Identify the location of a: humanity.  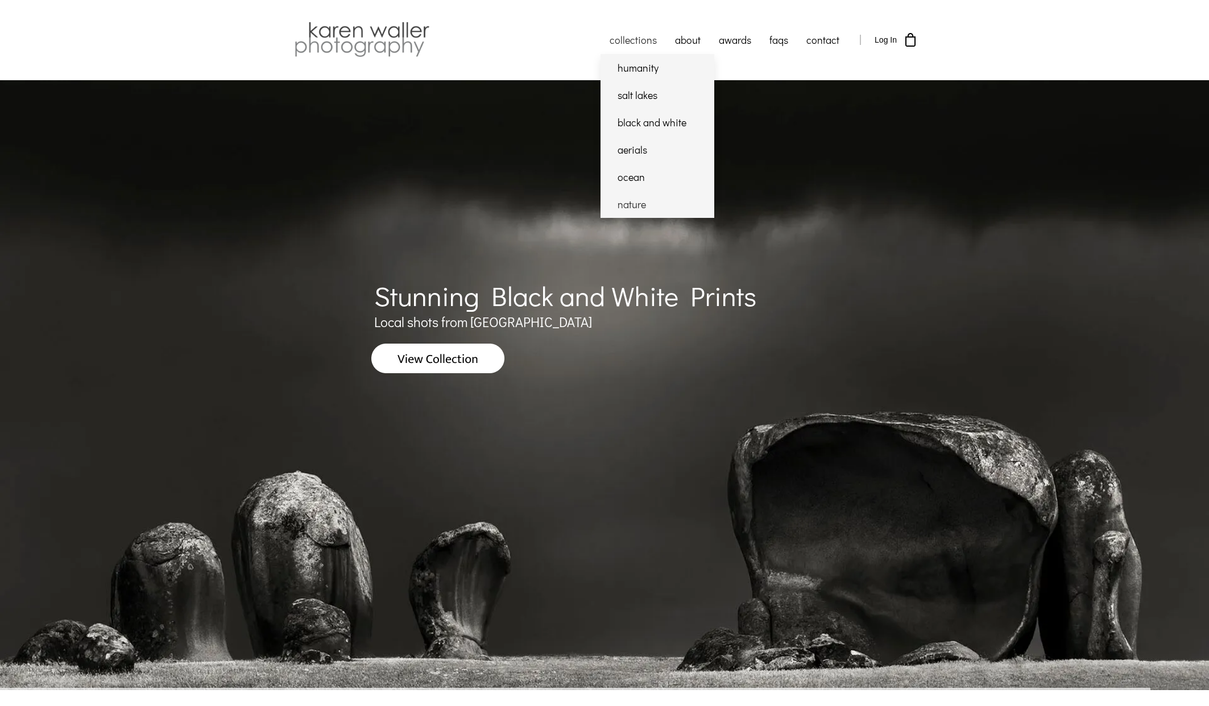
(658, 68).